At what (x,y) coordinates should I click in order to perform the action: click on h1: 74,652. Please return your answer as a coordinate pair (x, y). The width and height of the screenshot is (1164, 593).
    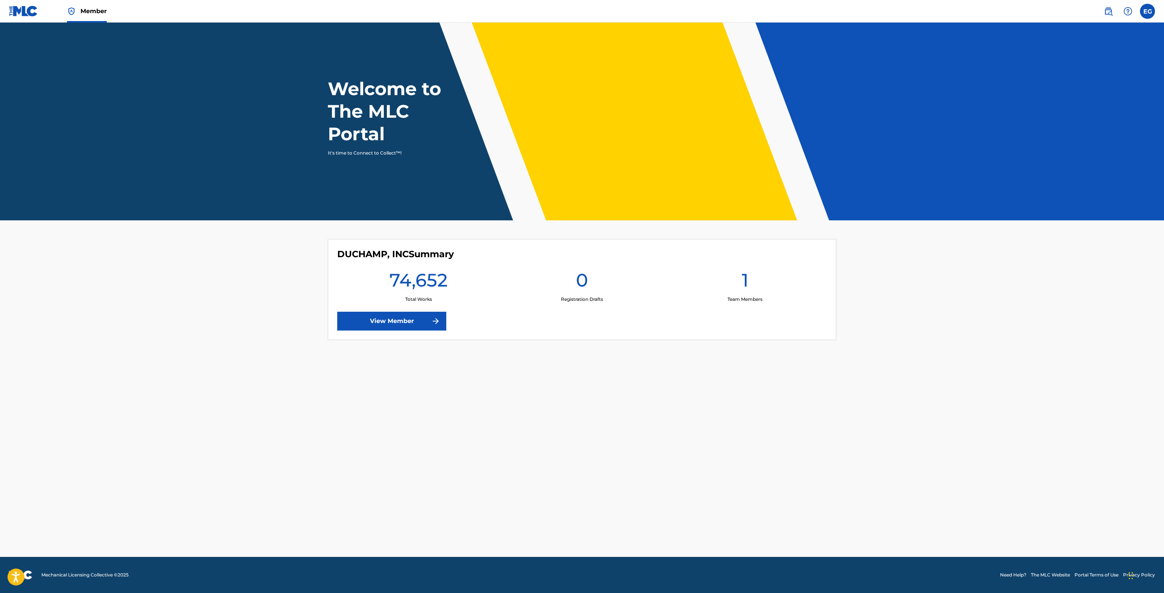
    Looking at the image, I should click on (418, 282).